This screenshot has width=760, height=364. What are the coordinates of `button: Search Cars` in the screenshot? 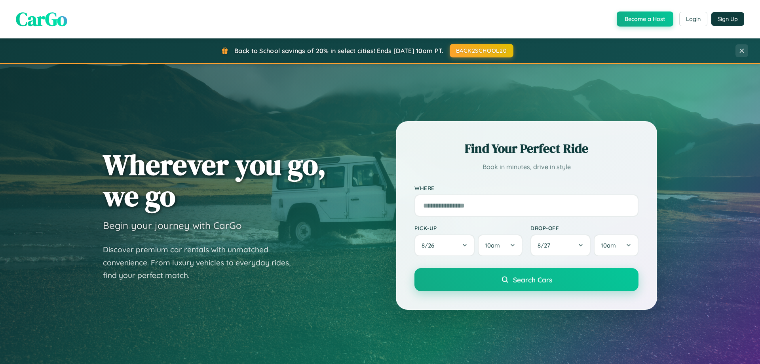 It's located at (526, 279).